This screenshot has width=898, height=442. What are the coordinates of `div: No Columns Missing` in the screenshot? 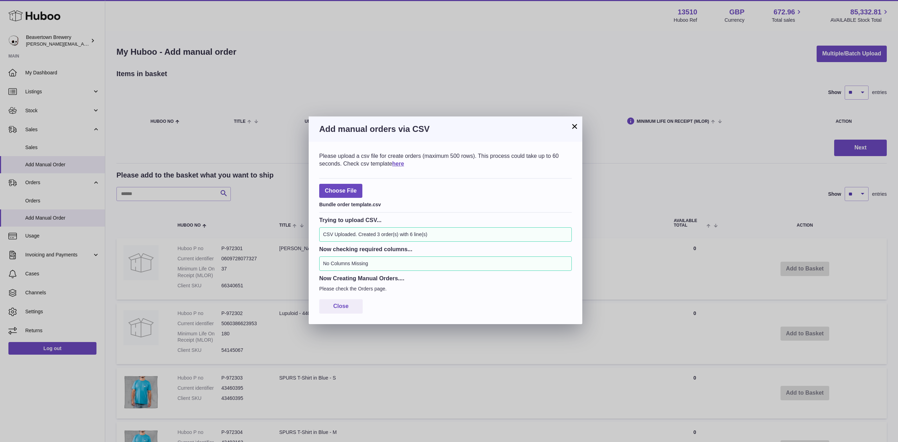 It's located at (446, 264).